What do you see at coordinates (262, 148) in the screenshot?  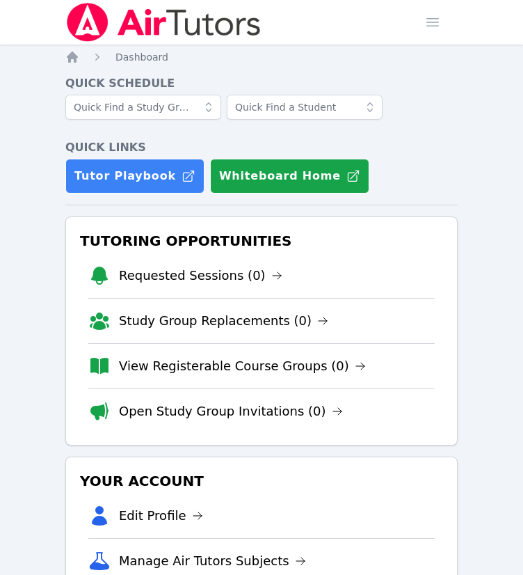 I see `h4: Quick Links` at bounding box center [262, 148].